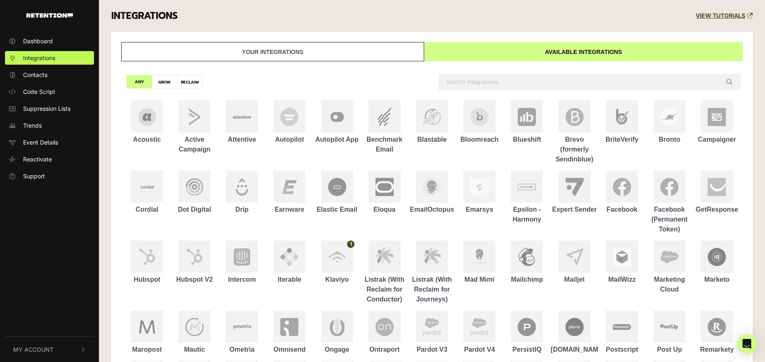 Image resolution: width=765 pixels, height=362 pixels. Describe the element at coordinates (242, 140) in the screenshot. I see `div: Attentive` at that location.